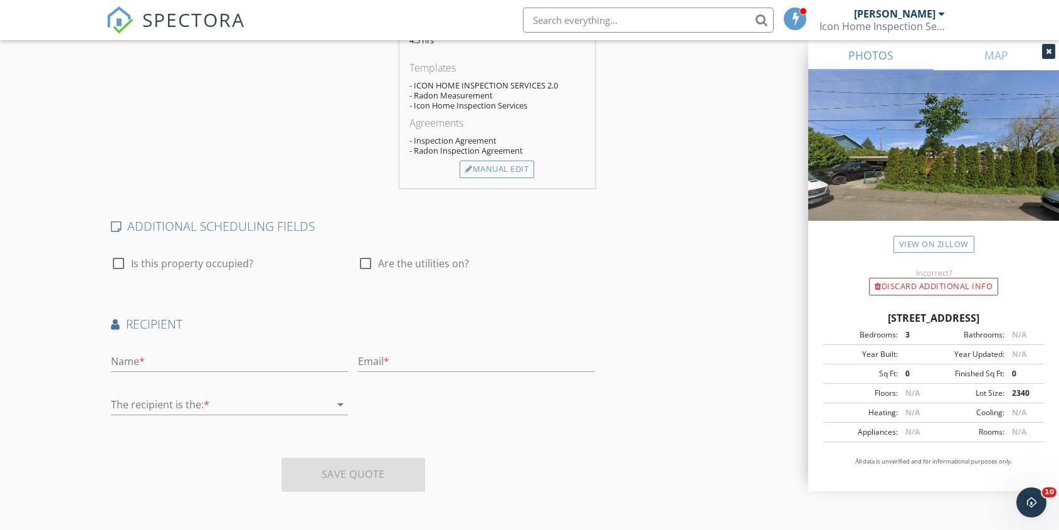  Describe the element at coordinates (497, 40) in the screenshot. I see `p: 4.5 hrs` at that location.